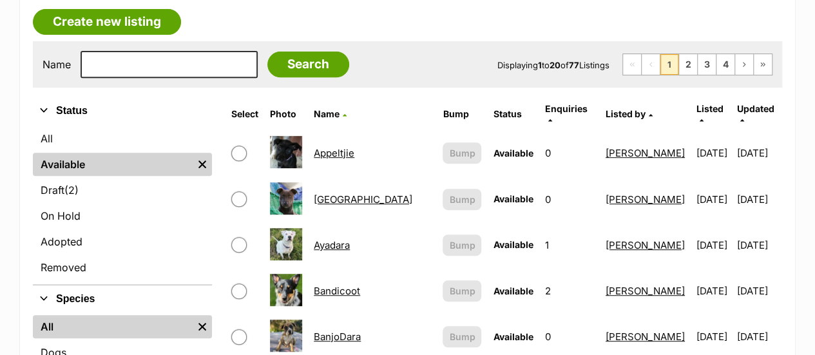 Image resolution: width=815 pixels, height=355 pixels. What do you see at coordinates (122, 299) in the screenshot?
I see `button: Species` at bounding box center [122, 299].